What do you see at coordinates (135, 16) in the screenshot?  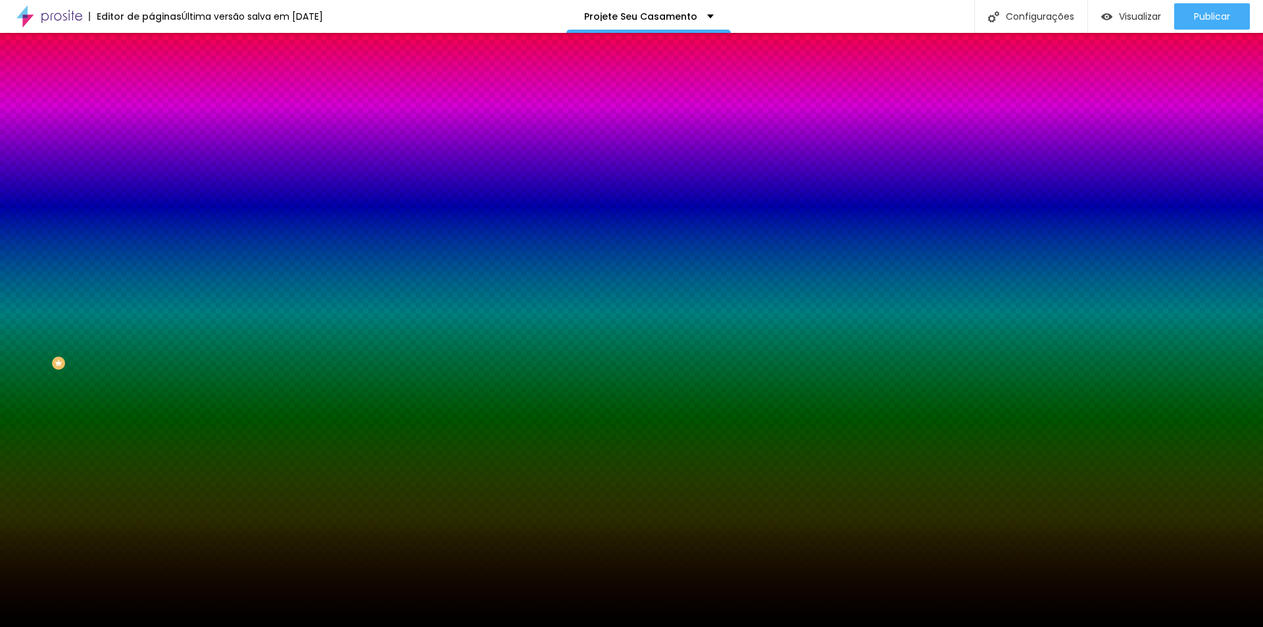 I see `div: Editor de páginas` at bounding box center [135, 16].